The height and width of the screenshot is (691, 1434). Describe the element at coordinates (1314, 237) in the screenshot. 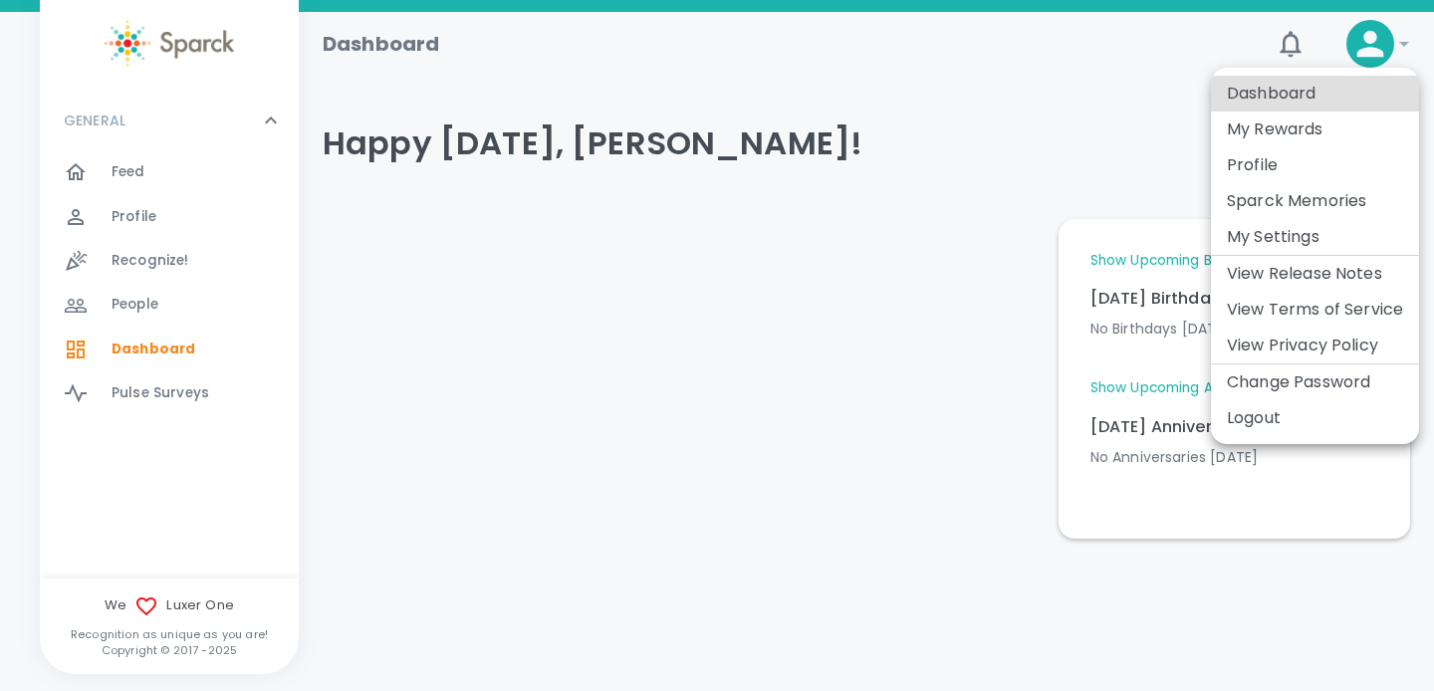

I see `li: My Settings` at that location.